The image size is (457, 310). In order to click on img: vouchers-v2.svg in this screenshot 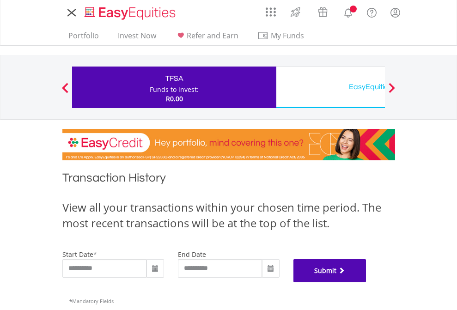, I will do `click(322, 12)`.